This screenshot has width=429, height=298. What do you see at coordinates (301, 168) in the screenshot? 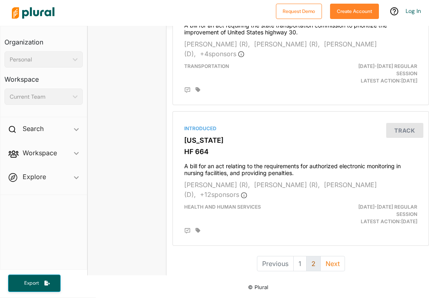
I see `h4: A bill for an act relating to the requirements for authorized electronic monitoring in nursing fa...` at bounding box center [301, 168].